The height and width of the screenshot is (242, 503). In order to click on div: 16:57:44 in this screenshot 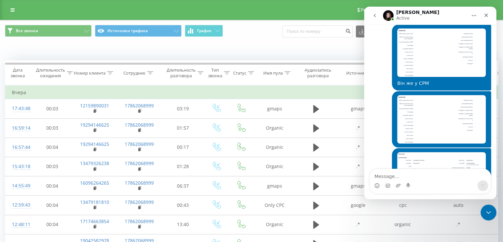, I will do `click(19, 147)`.